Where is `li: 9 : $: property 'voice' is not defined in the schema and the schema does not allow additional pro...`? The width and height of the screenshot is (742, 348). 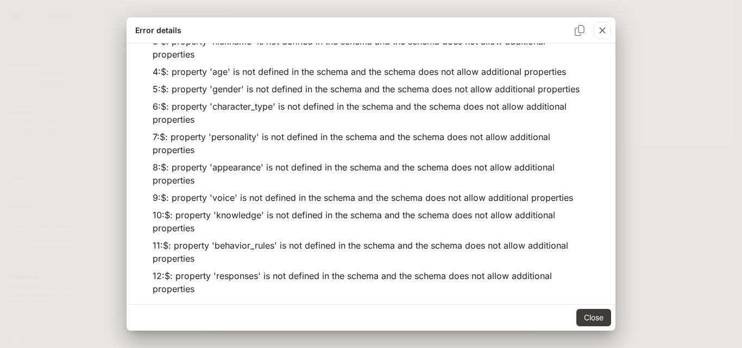
li: 9 : $: property 'voice' is not defined in the schema and the schema does not allow additional pro... is located at coordinates (371, 198).